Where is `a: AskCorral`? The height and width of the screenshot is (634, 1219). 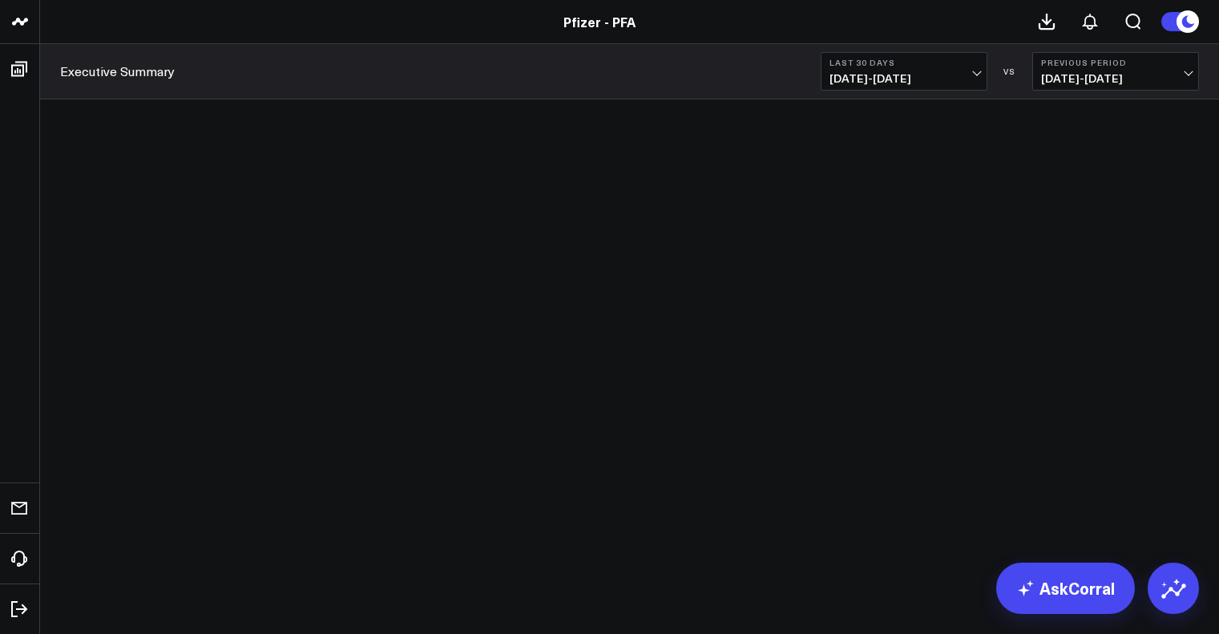 a: AskCorral is located at coordinates (1065, 588).